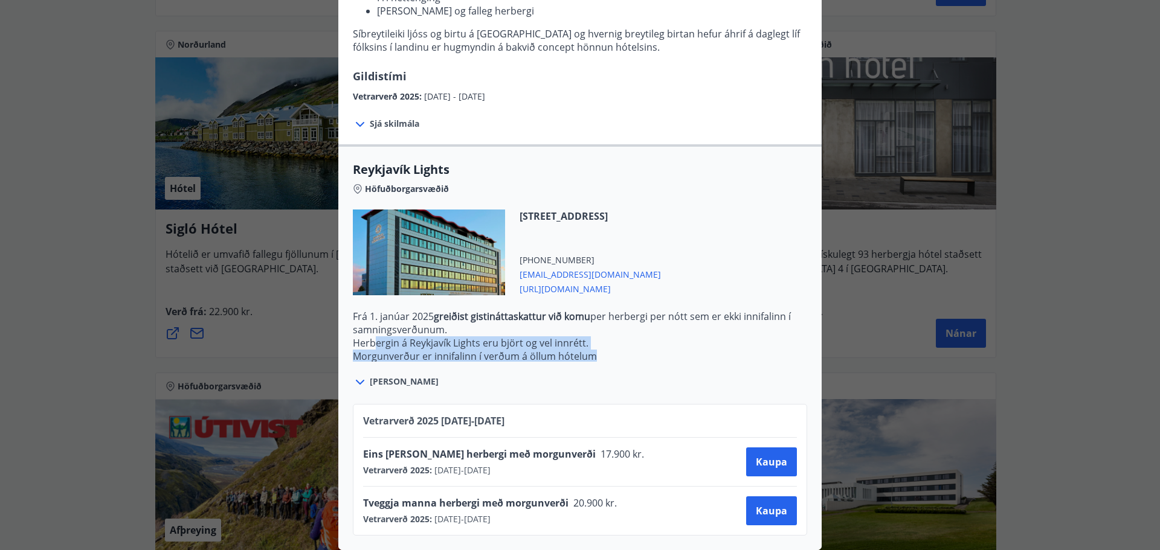  I want to click on span: Vetrarverð 2025 :, so click(388, 96).